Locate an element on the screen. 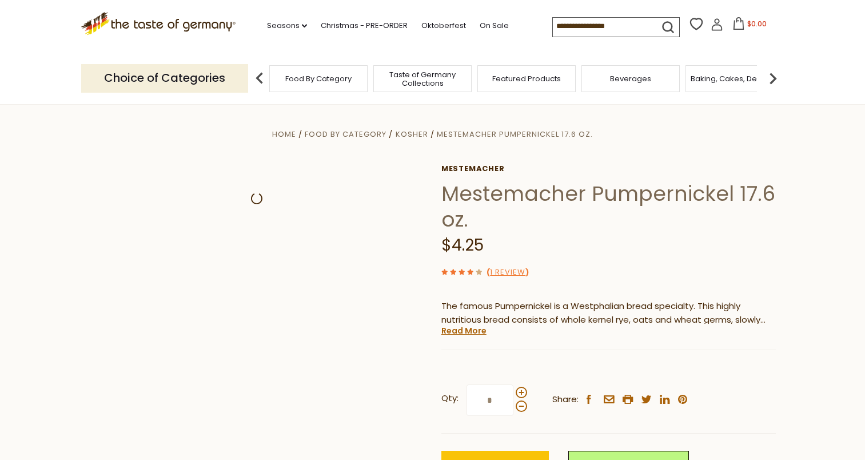 The width and height of the screenshot is (865, 460). span: Mestemacher Pumpernickel 17.6 oz. is located at coordinates (515, 134).